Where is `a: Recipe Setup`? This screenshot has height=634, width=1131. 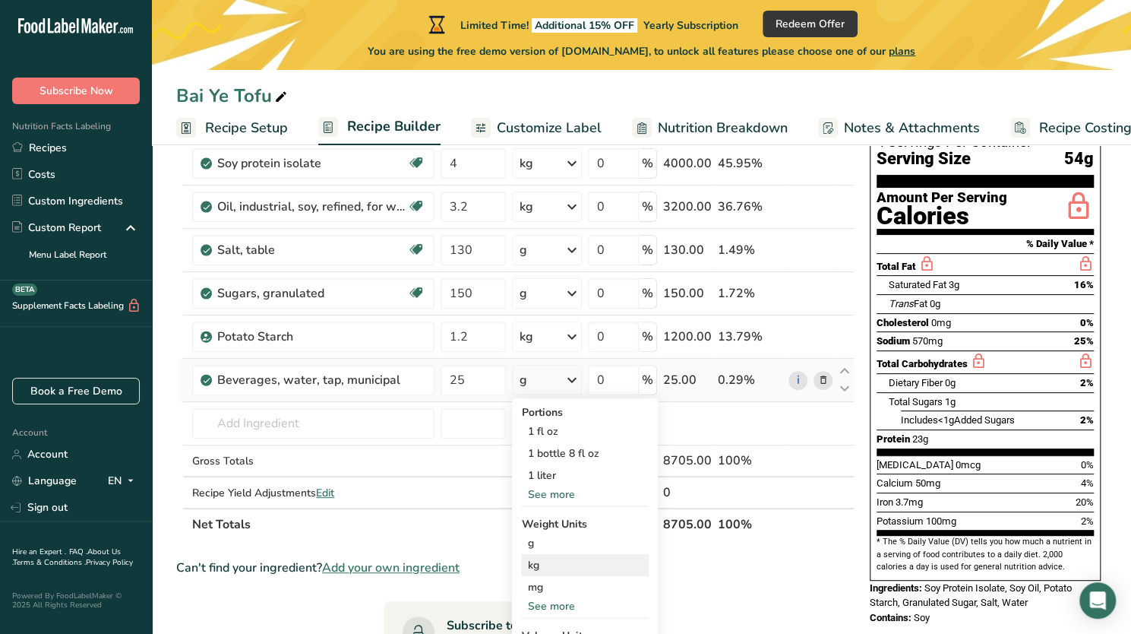 a: Recipe Setup is located at coordinates (232, 128).